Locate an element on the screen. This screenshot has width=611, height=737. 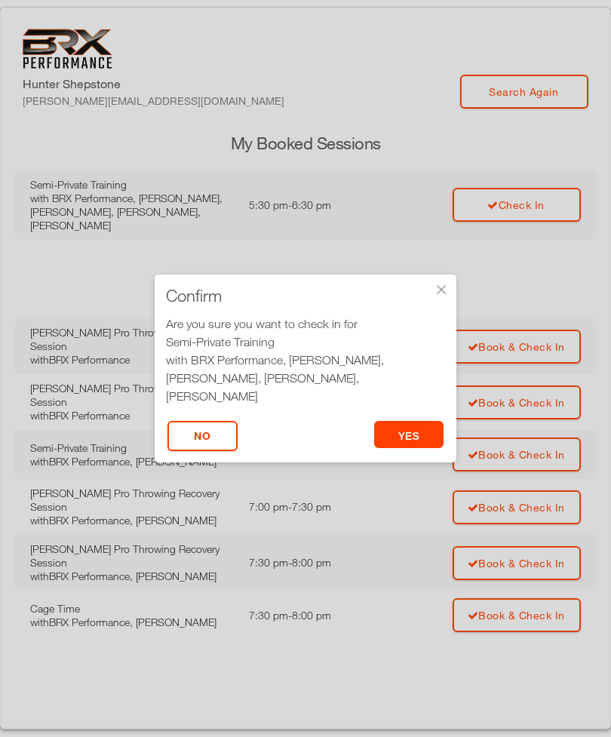
div: Semi-Private Training is located at coordinates (306, 342).